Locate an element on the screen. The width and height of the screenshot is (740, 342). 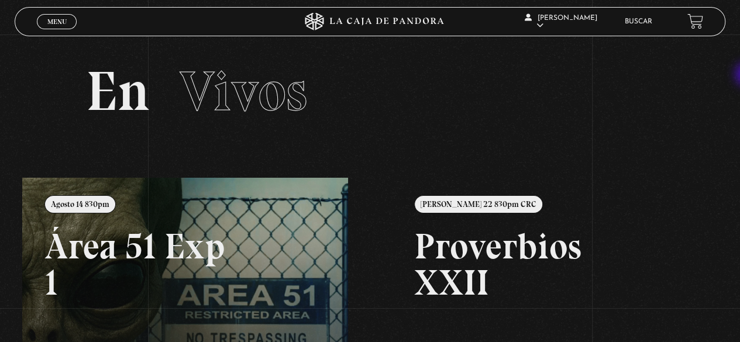
span: Vivos is located at coordinates (243, 91).